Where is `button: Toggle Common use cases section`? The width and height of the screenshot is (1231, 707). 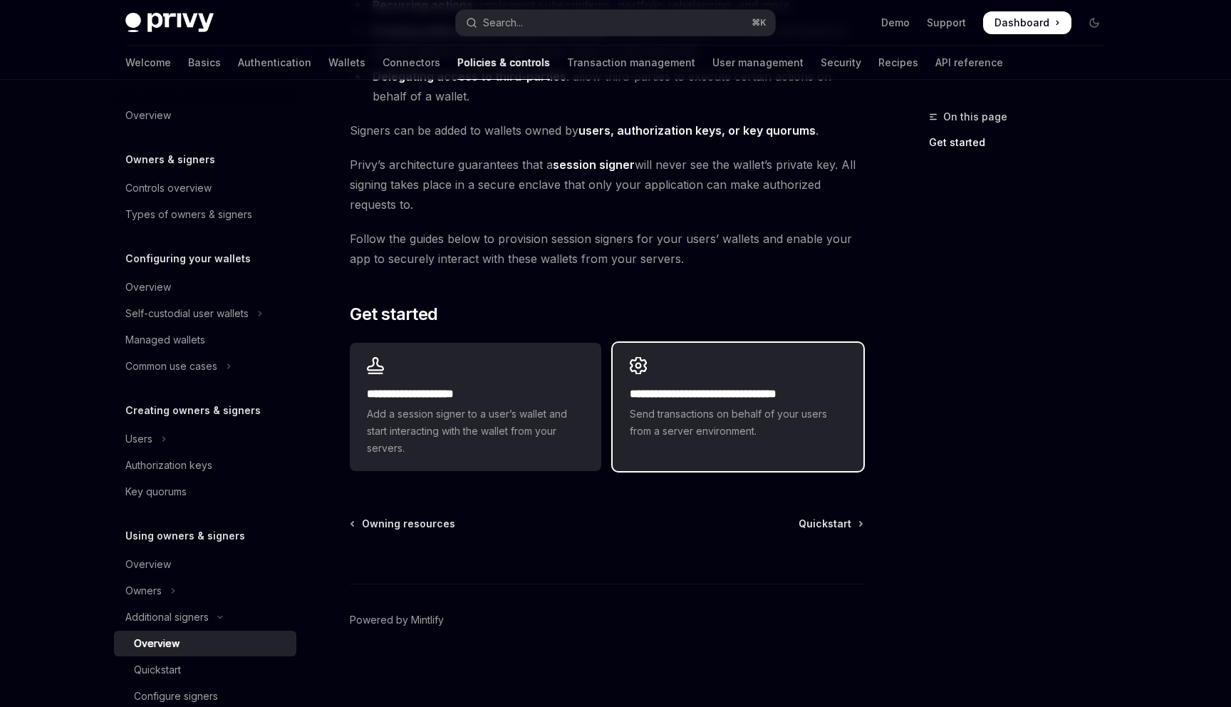
button: Toggle Common use cases section is located at coordinates (205, 366).